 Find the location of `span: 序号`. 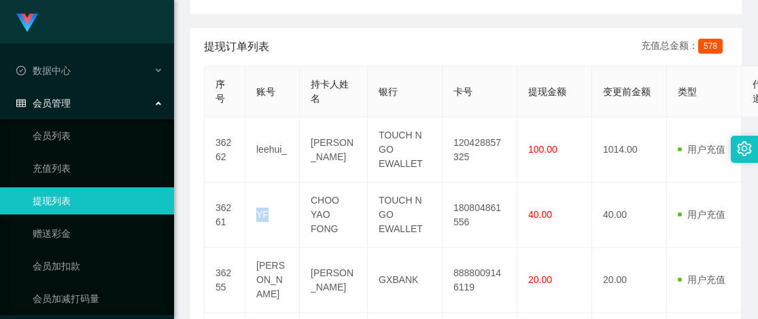

span: 序号 is located at coordinates (220, 91).